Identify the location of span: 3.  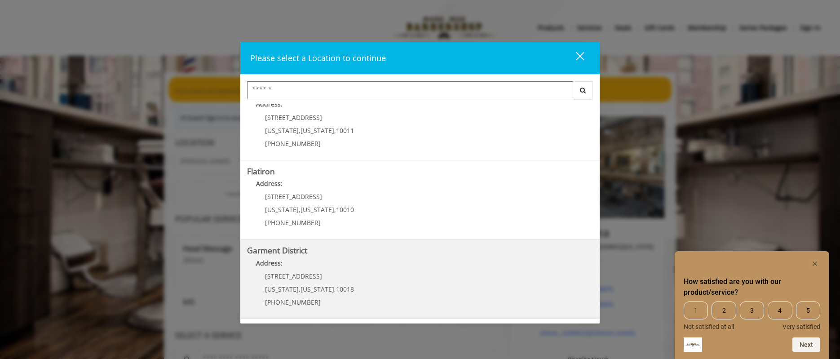
(752, 310).